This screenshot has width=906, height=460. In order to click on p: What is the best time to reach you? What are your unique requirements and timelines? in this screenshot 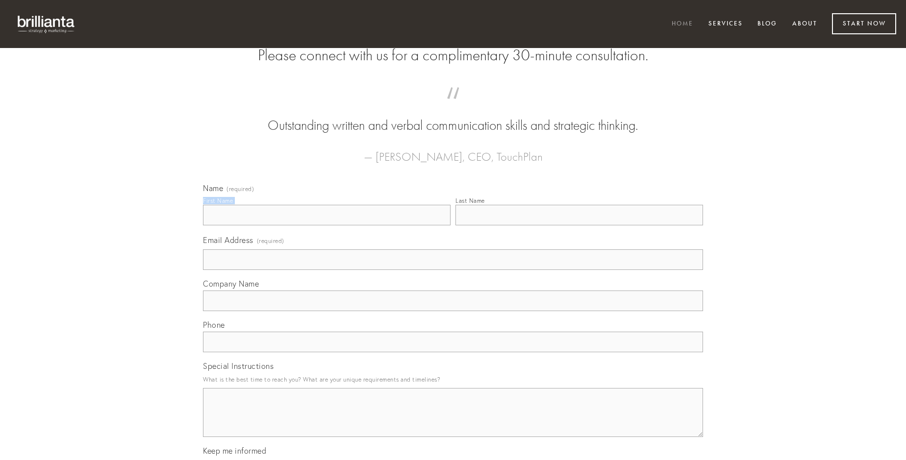, I will do `click(453, 379)`.